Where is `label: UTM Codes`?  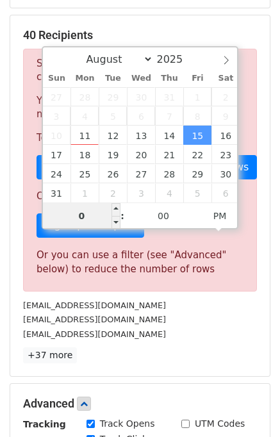 label: UTM Codes is located at coordinates (220, 424).